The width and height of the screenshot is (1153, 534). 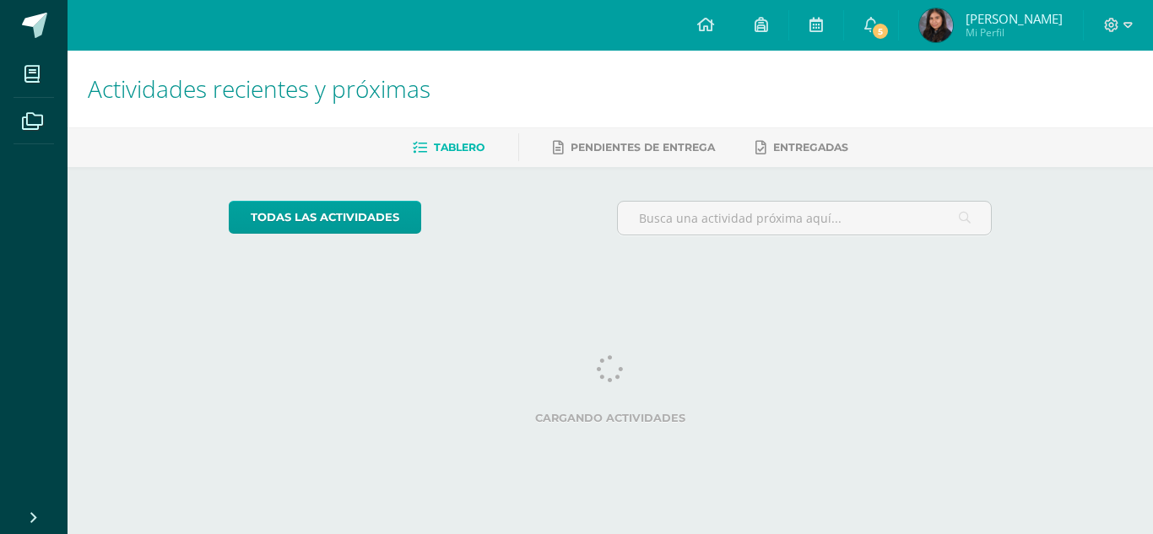 I want to click on a: Tablero, so click(x=448, y=148).